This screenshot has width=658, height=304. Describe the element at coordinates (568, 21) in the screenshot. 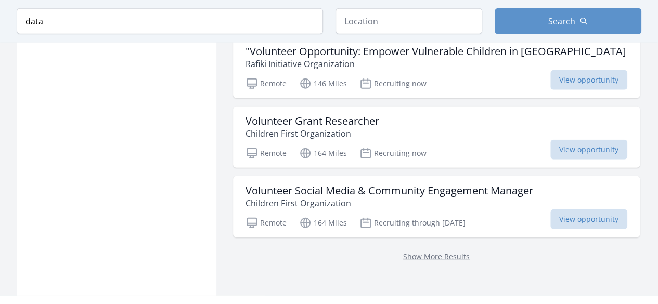

I see `button: Search` at that location.